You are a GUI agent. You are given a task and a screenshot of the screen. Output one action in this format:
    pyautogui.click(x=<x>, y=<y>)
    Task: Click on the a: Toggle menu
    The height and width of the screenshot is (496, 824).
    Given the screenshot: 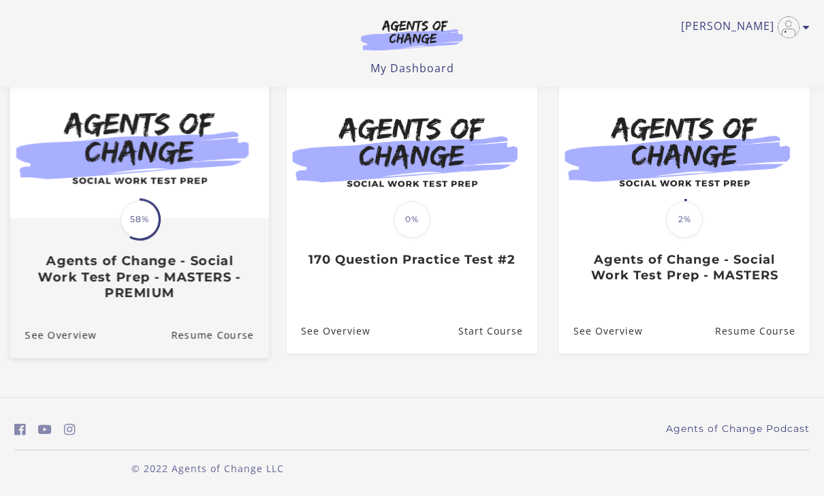 What is the action you would take?
    pyautogui.click(x=742, y=27)
    